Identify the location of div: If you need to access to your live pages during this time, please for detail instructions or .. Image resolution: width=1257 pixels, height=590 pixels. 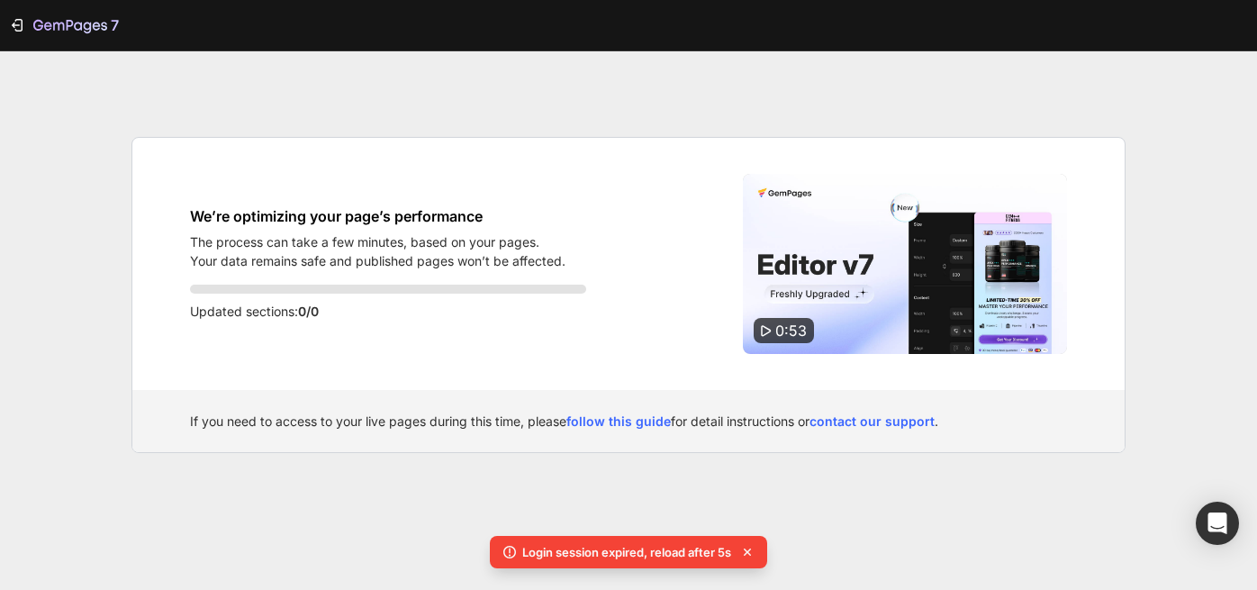
(628, 420).